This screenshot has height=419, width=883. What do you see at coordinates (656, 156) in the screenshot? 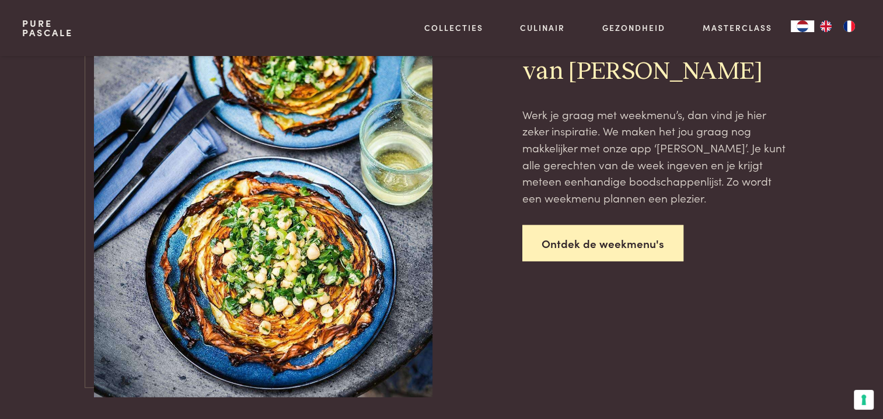
I see `p: Werk je graag met weekmenu’s, dan vind je hier zeker inspiratie. We maken het jou graag nog makke...` at bounding box center [656, 156].